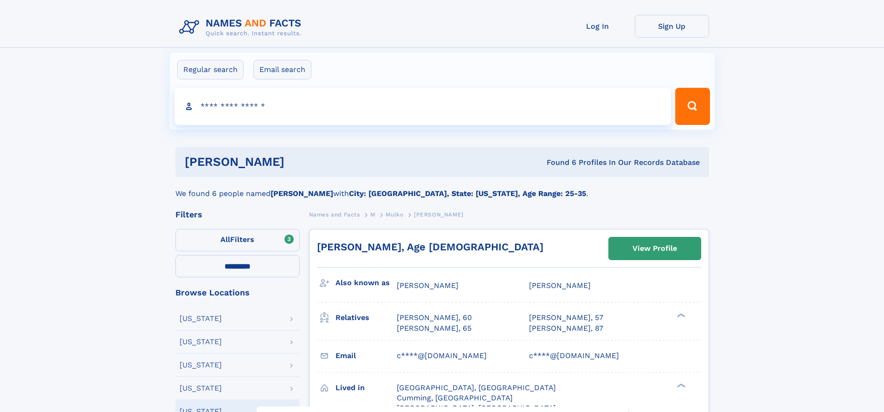 Image resolution: width=884 pixels, height=412 pixels. What do you see at coordinates (238, 214) in the screenshot?
I see `div: Filters` at bounding box center [238, 214].